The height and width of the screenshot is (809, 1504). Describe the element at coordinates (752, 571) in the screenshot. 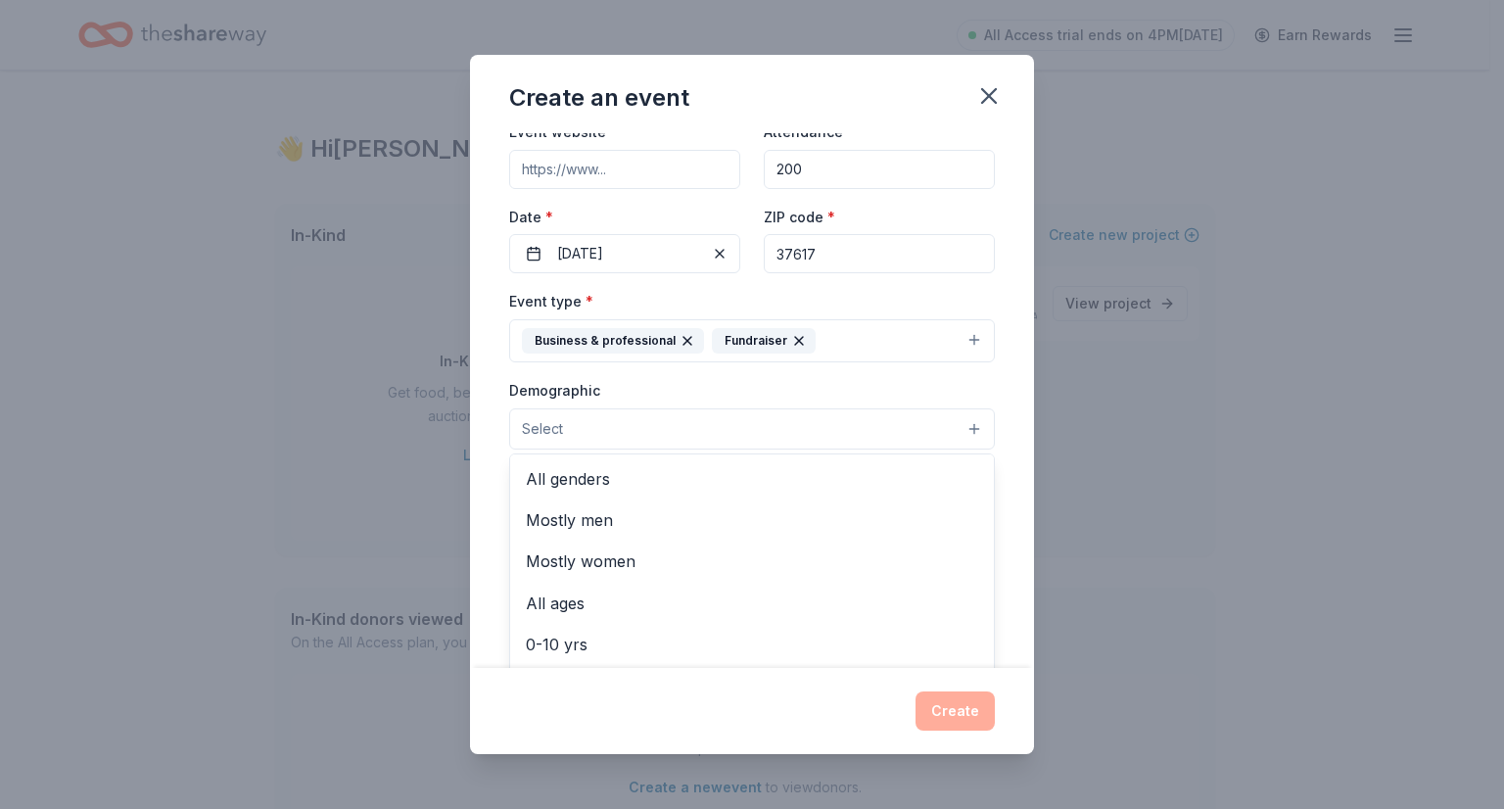

I see `div: Select` at that location.